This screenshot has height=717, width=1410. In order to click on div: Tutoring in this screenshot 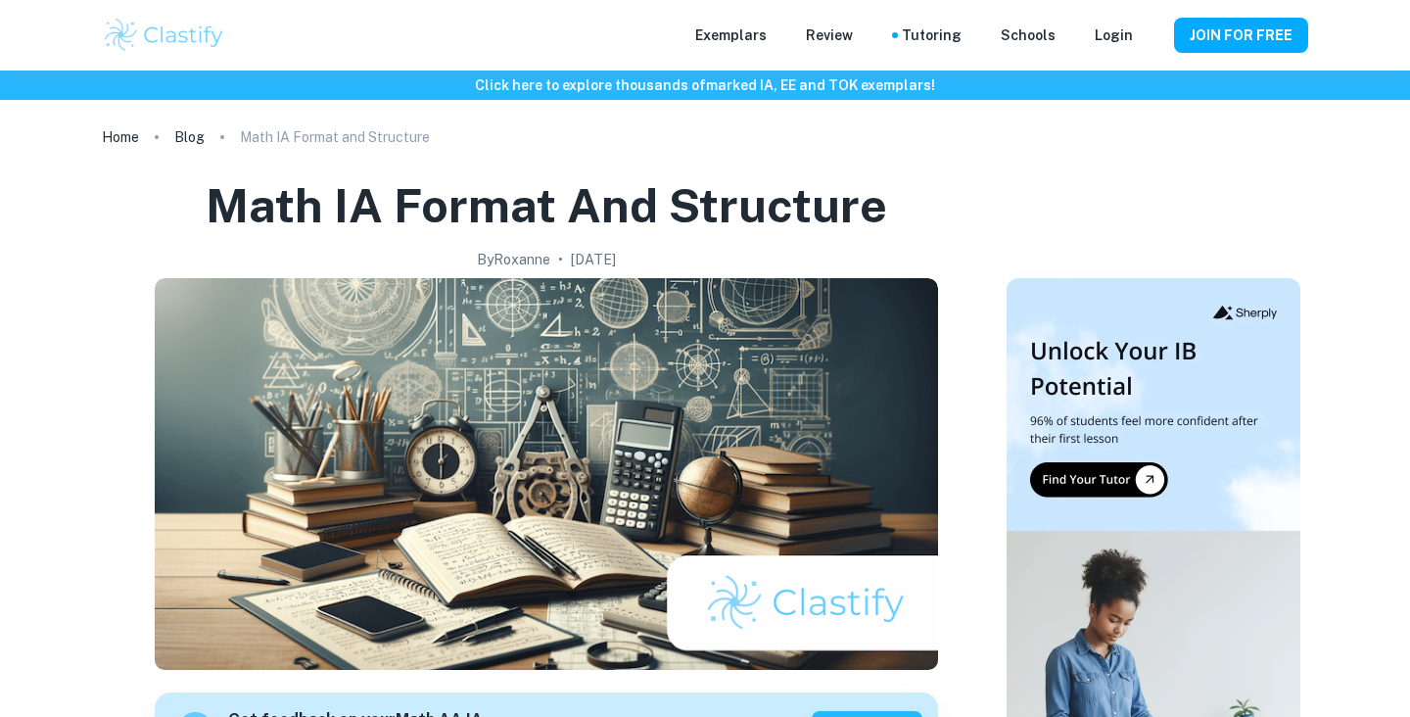, I will do `click(931, 35)`.